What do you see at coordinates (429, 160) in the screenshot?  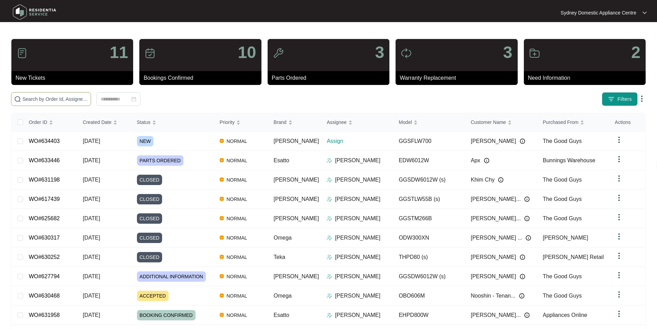 I see `td: EDW6012W` at bounding box center [429, 160].